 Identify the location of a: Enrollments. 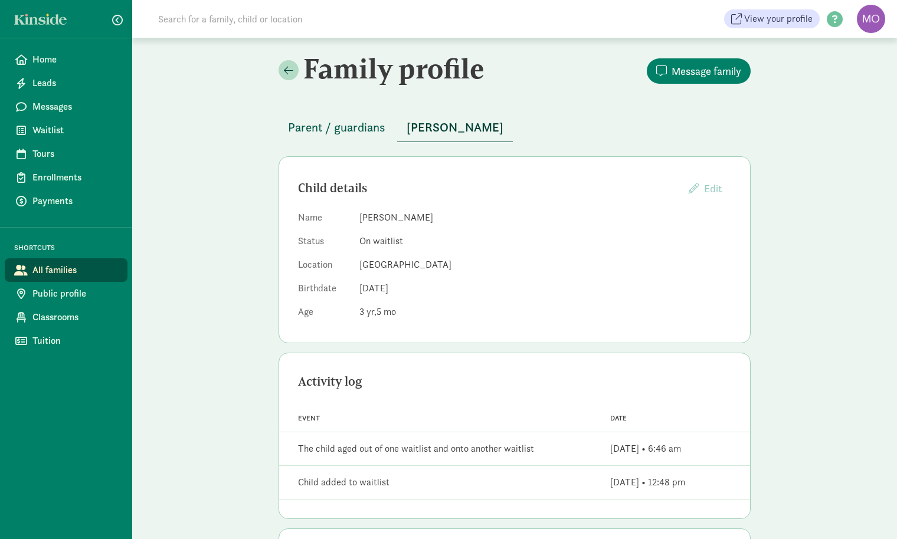
(66, 178).